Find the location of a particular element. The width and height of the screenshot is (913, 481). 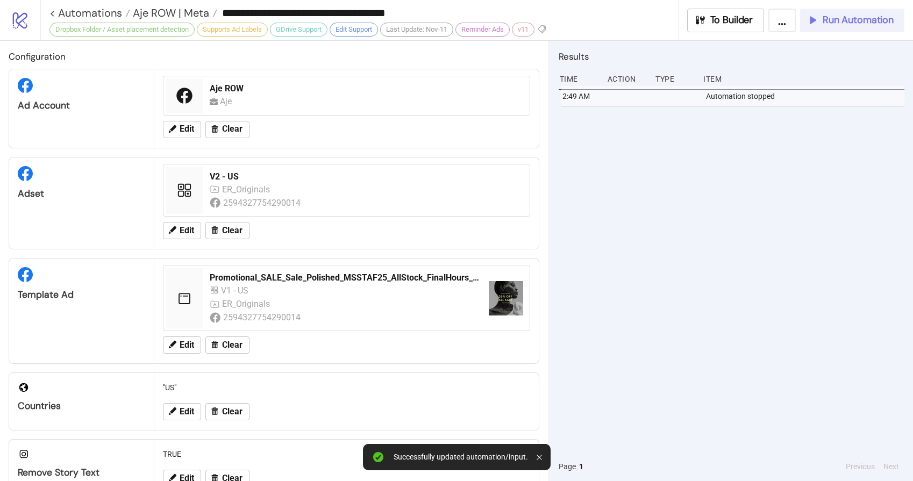

div: 2:49 AM is located at coordinates (581, 96).